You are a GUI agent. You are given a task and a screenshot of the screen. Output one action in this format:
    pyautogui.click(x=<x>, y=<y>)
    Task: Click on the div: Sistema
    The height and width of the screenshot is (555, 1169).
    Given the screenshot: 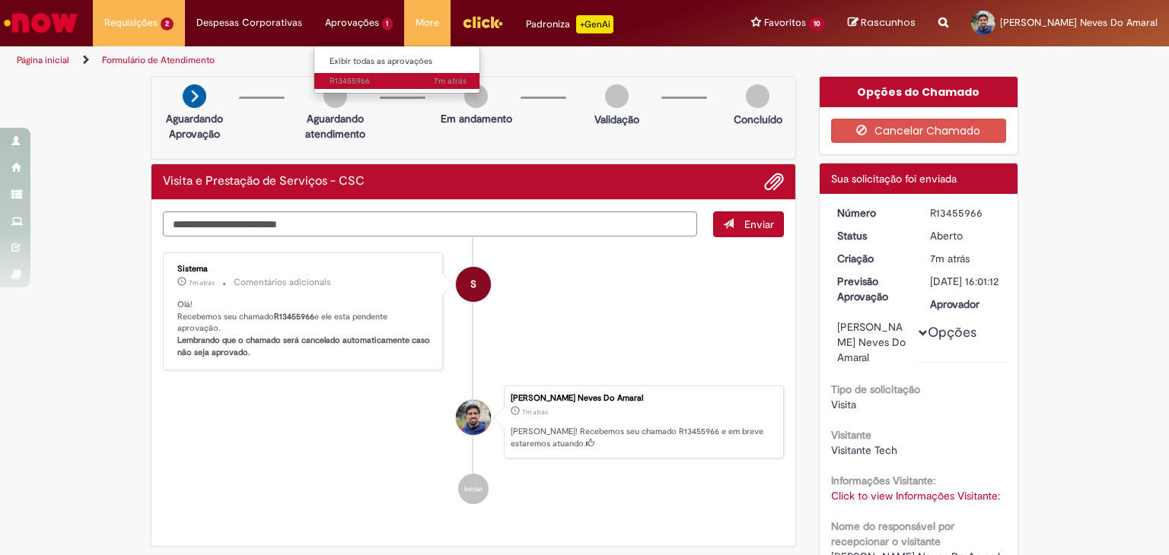 What is the action you would take?
    pyautogui.click(x=304, y=269)
    